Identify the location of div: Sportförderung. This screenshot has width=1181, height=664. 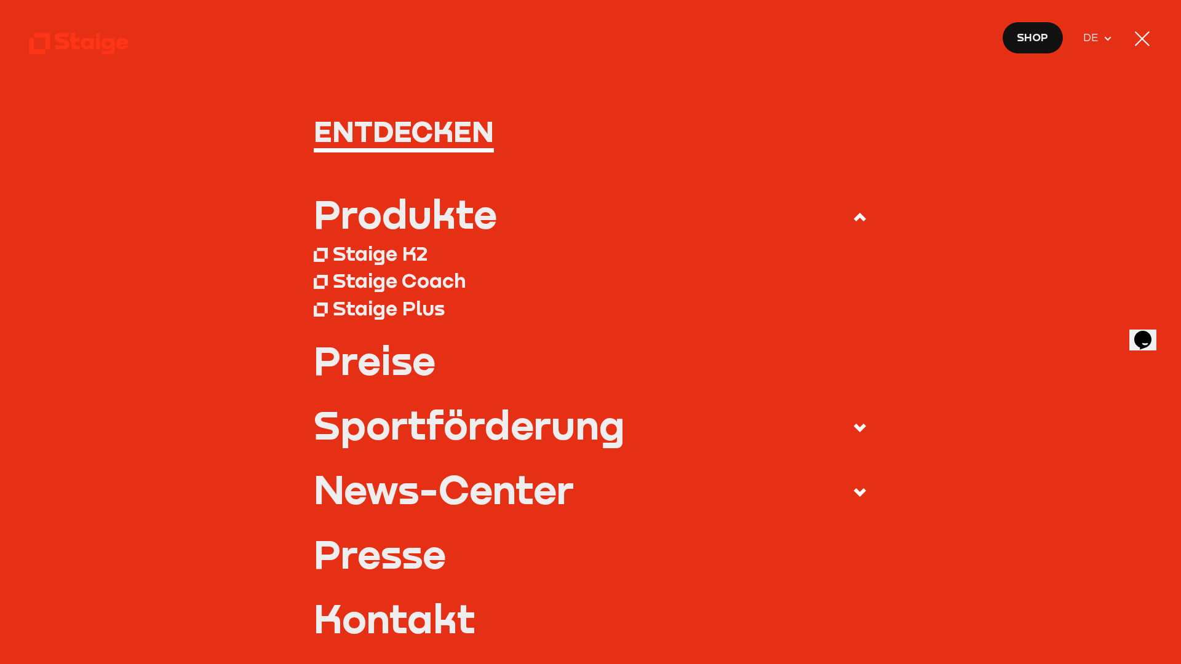
(469, 424).